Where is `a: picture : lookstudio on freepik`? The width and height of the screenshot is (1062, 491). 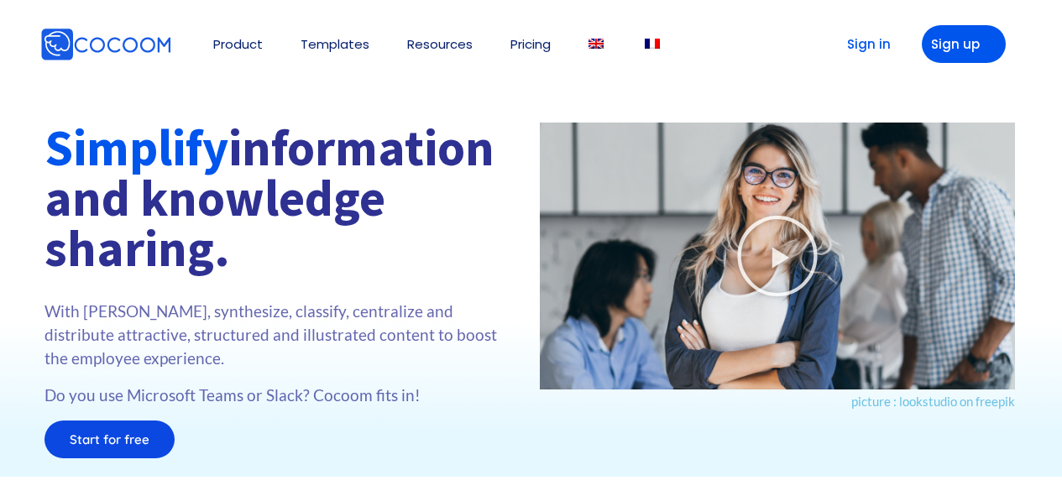
a: picture : lookstudio on freepik is located at coordinates (932, 401).